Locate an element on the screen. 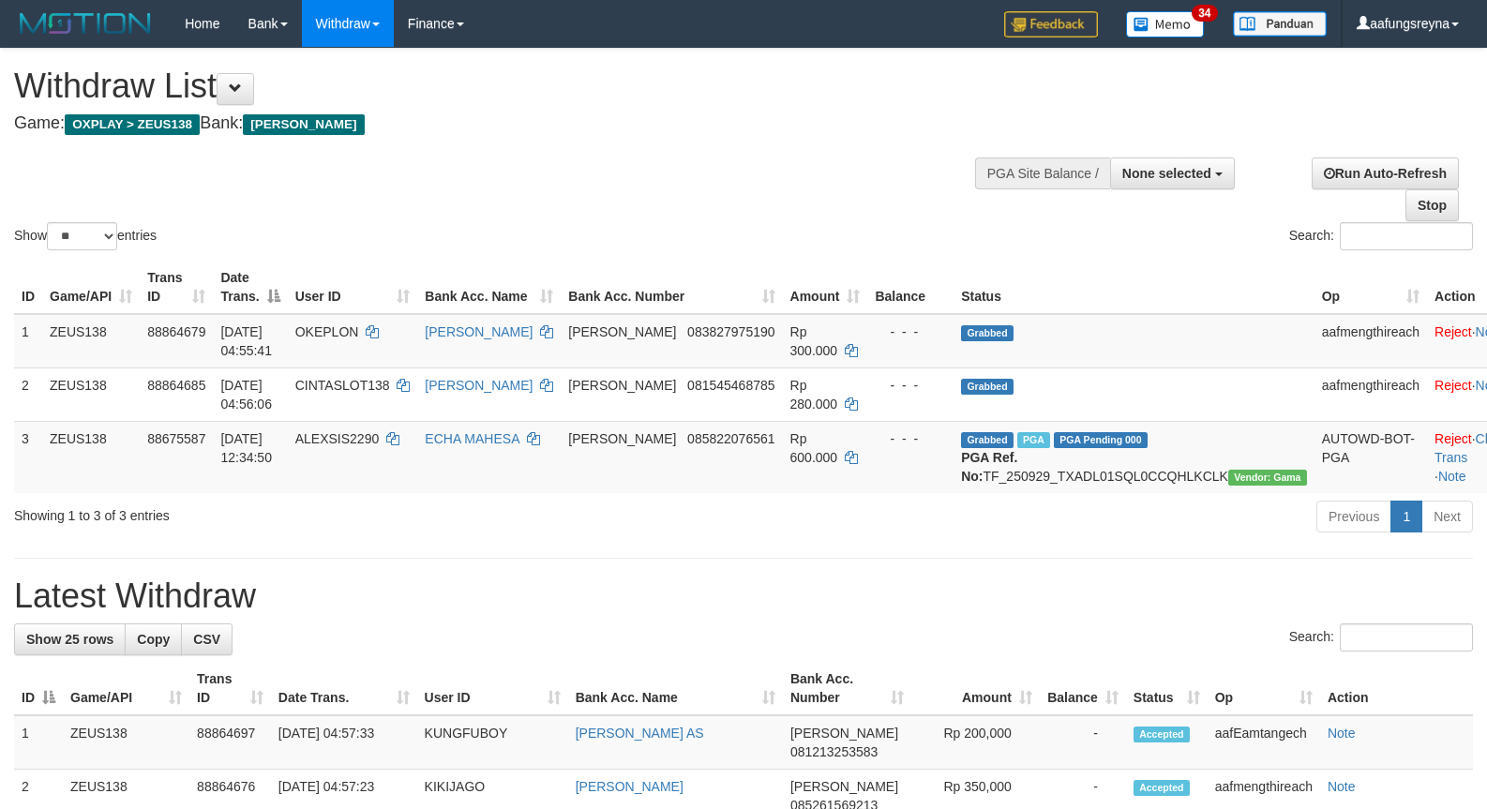 The width and height of the screenshot is (1487, 809). span: 88675587 is located at coordinates (176, 439).